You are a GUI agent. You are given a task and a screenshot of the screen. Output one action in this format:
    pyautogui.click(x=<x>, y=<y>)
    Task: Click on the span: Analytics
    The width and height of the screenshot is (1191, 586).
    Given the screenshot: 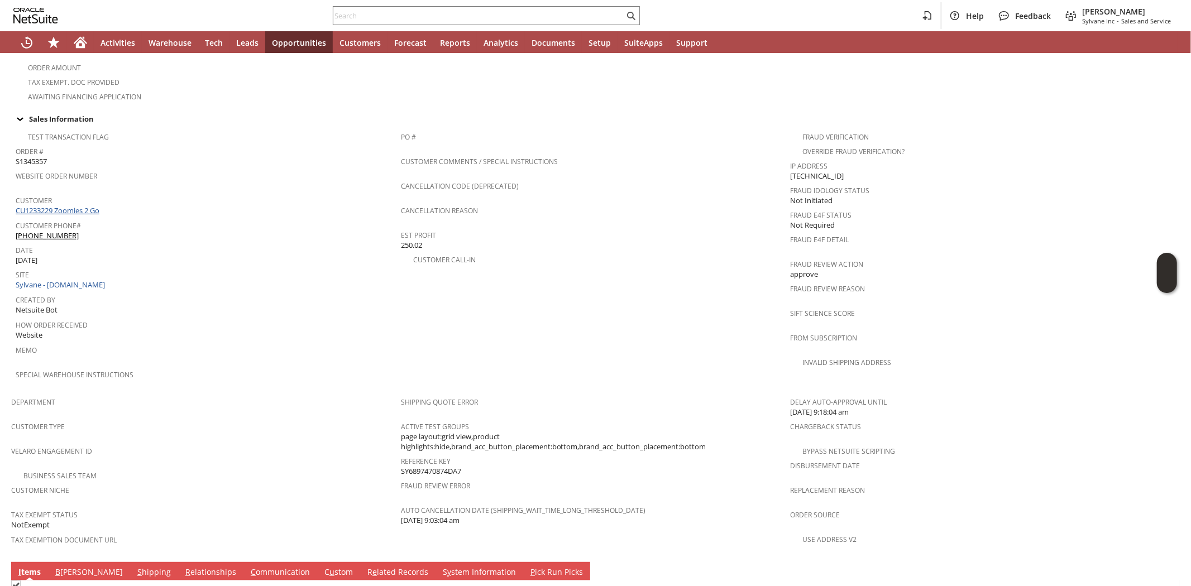 What is the action you would take?
    pyautogui.click(x=501, y=42)
    